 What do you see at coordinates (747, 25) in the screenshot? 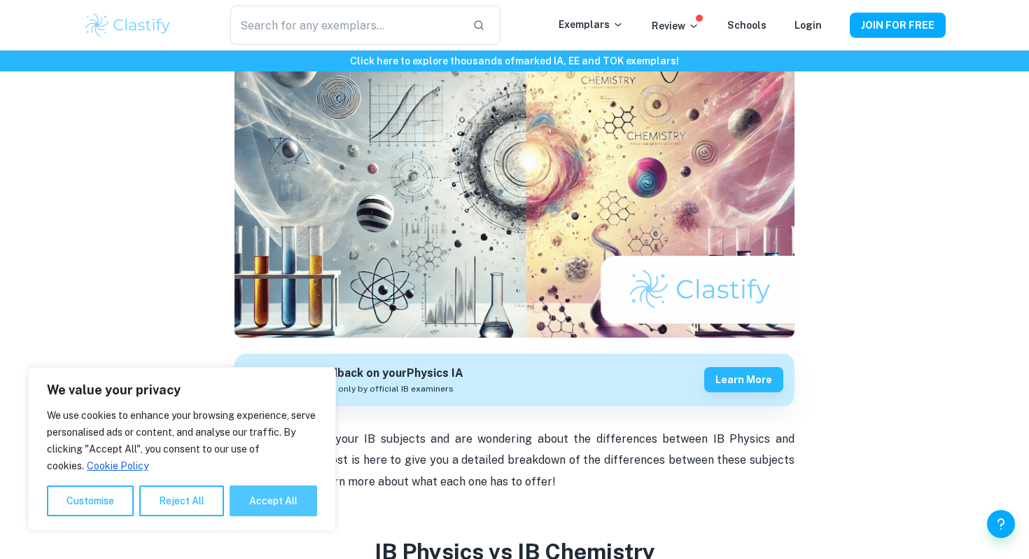
I see `a: Schools` at bounding box center [747, 25].